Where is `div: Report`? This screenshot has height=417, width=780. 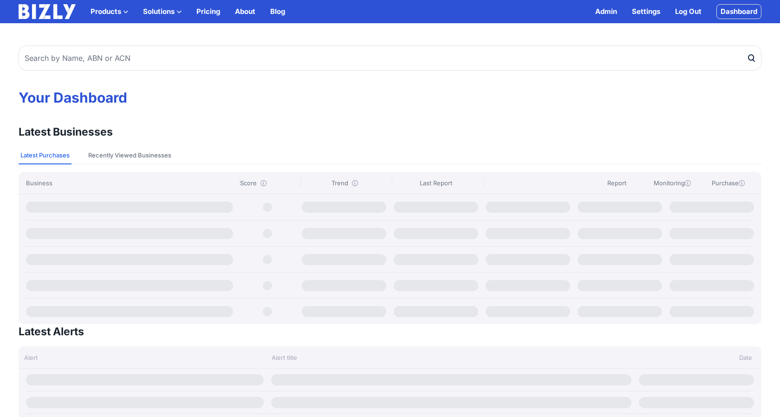
div: Report is located at coordinates (617, 183).